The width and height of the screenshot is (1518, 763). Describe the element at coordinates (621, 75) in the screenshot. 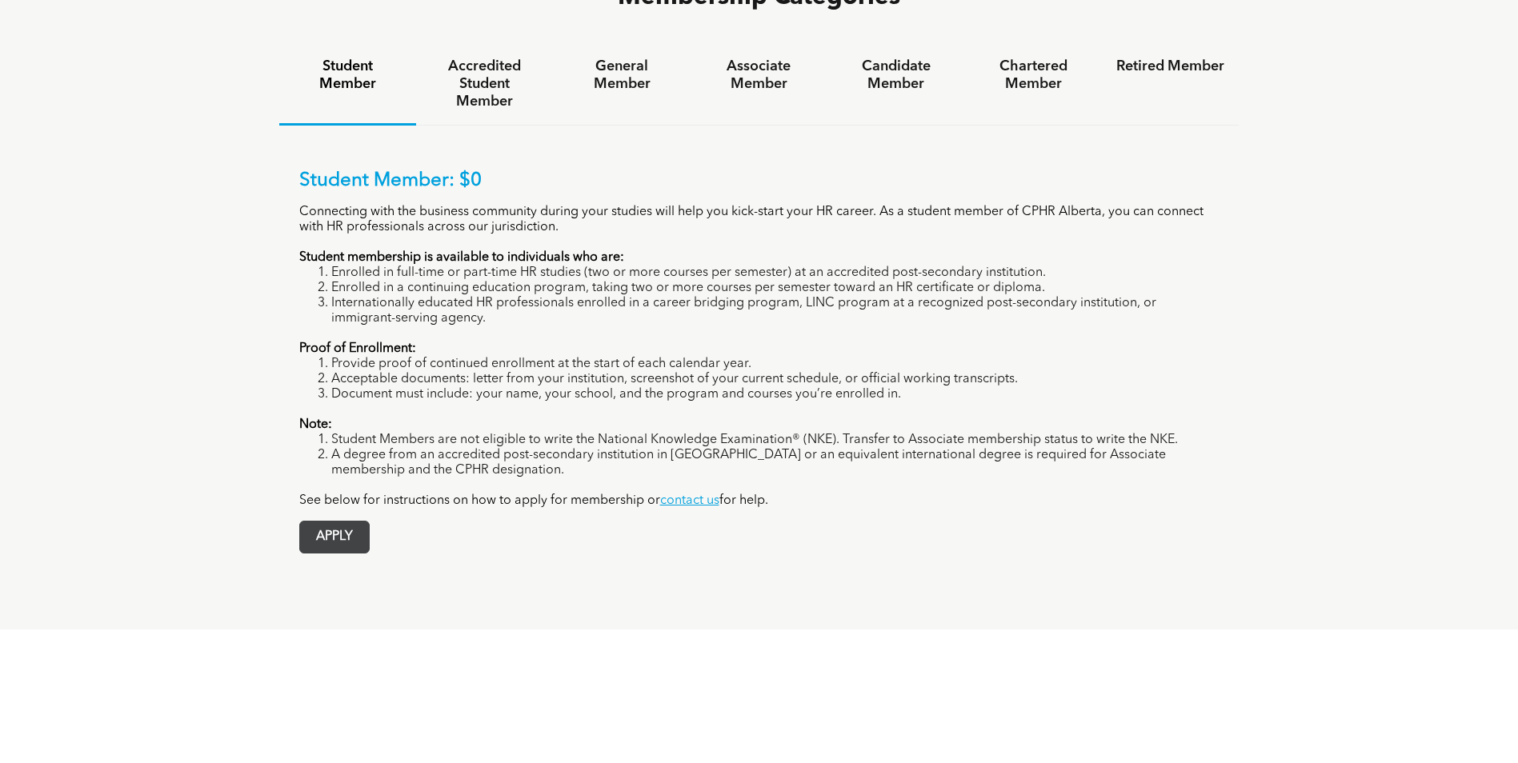

I see `h4: General Member` at that location.